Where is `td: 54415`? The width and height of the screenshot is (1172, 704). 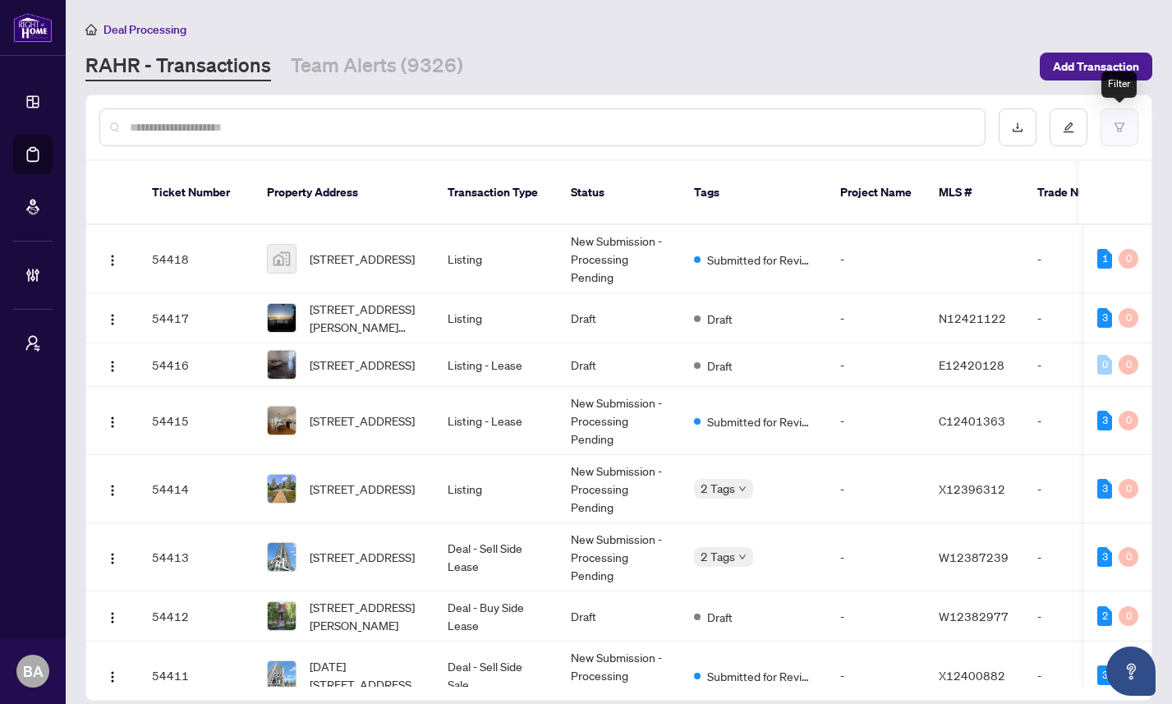 td: 54415 is located at coordinates (196, 420).